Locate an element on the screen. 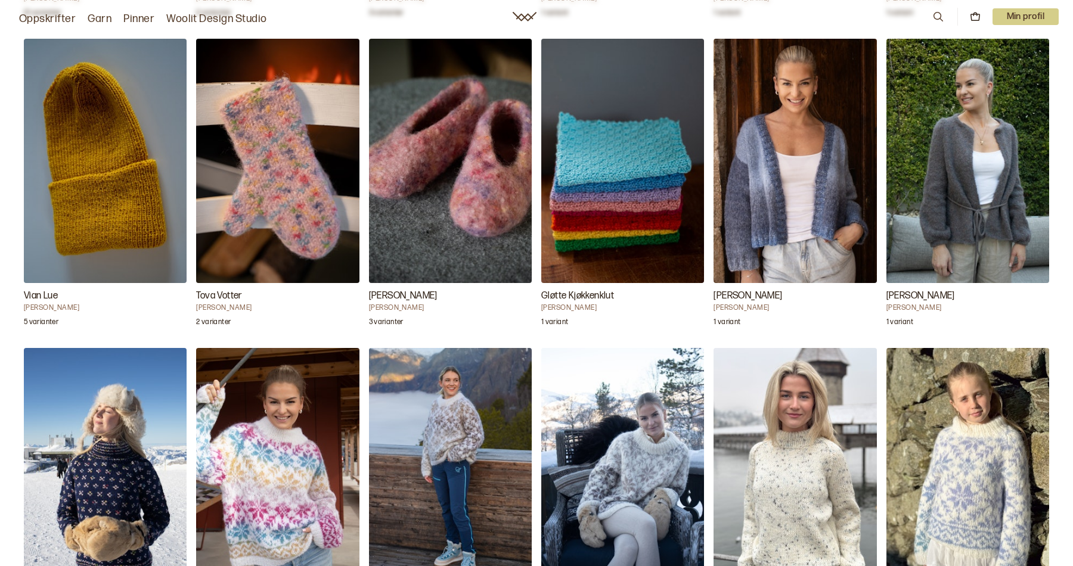 Image resolution: width=1073 pixels, height=566 pixels. img: Hrönn JónsdóttirTove Jakke is located at coordinates (967, 161).